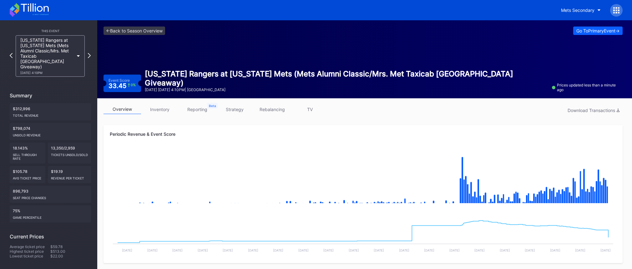  What do you see at coordinates (577, 10) in the screenshot?
I see `div: Mets Secondary` at bounding box center [577, 10].